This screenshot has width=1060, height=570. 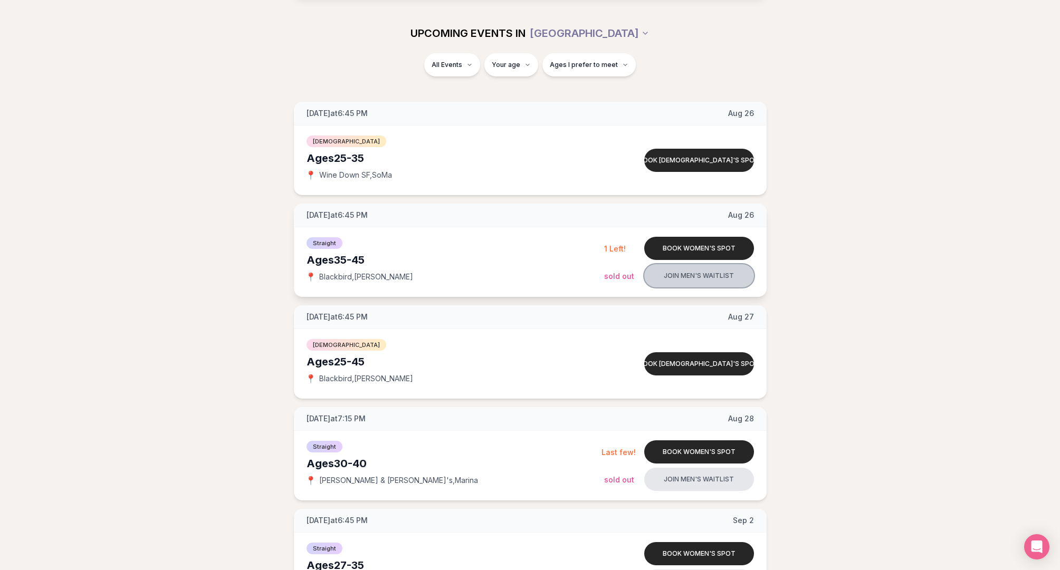 I want to click on div: Ages 25-45, so click(x=455, y=362).